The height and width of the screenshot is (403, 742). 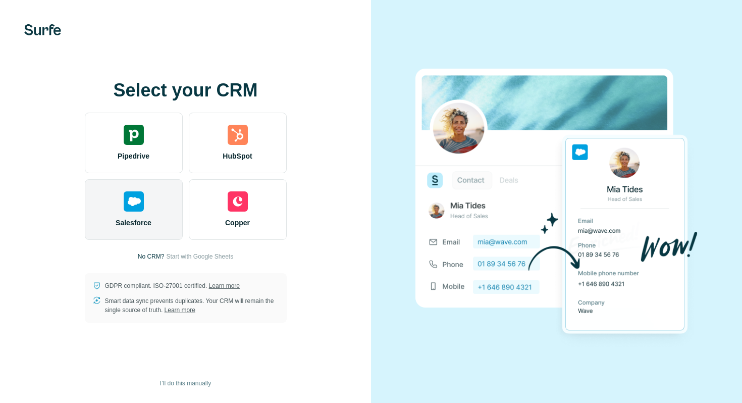 What do you see at coordinates (185, 383) in the screenshot?
I see `span: I’ll do this manually` at bounding box center [185, 383].